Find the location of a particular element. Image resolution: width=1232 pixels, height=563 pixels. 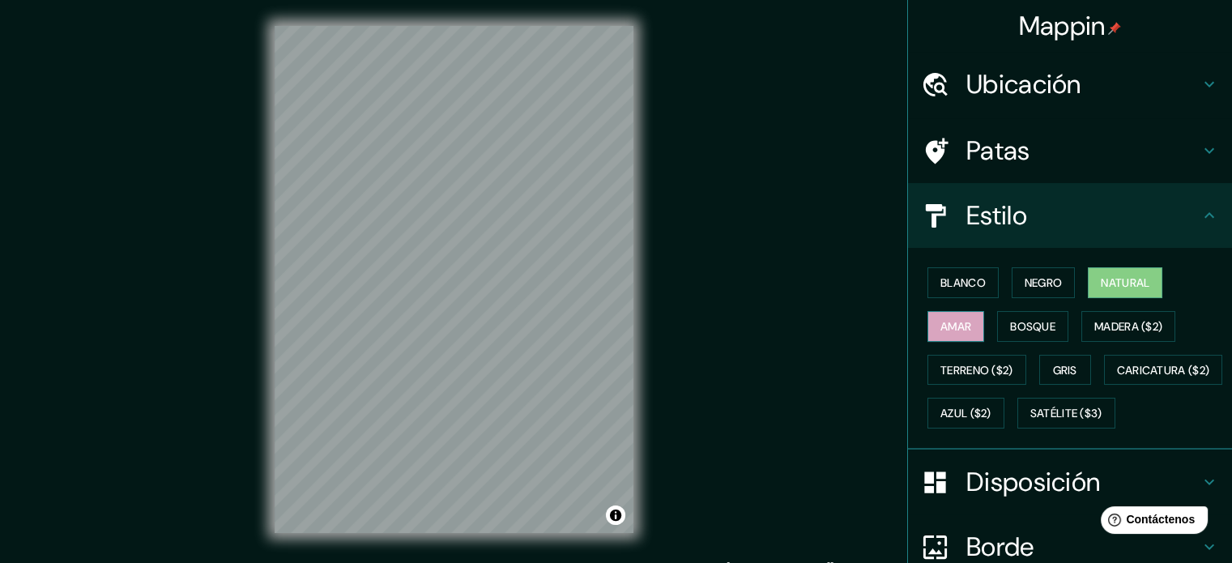

font: Azul ($2) is located at coordinates (966, 414).